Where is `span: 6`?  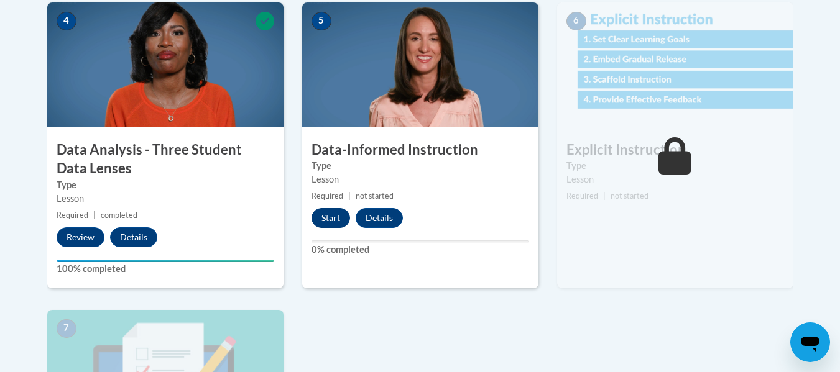
span: 6 is located at coordinates (576, 21).